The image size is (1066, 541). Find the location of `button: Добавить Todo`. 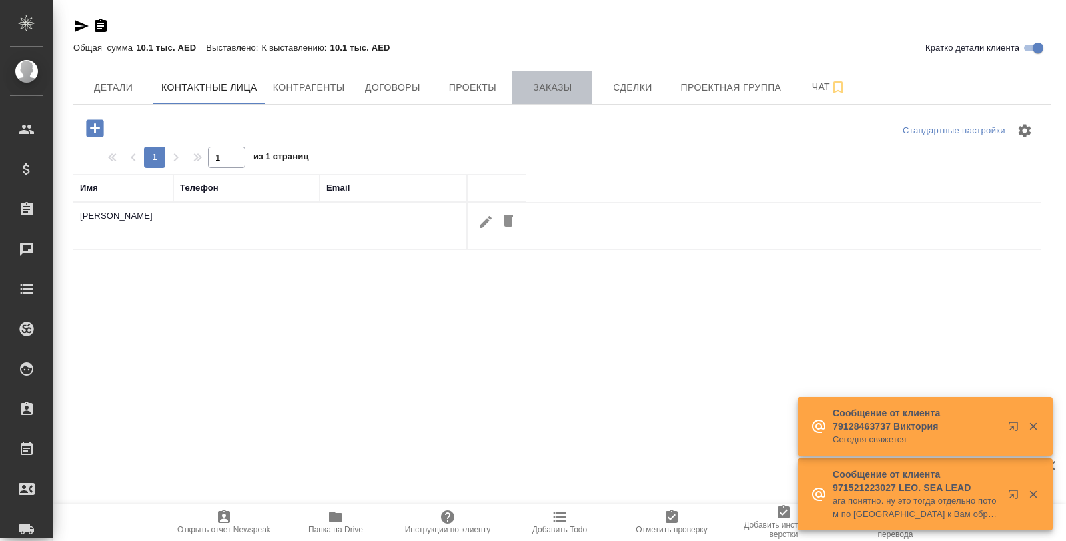

button: Добавить Todo is located at coordinates (560, 523).